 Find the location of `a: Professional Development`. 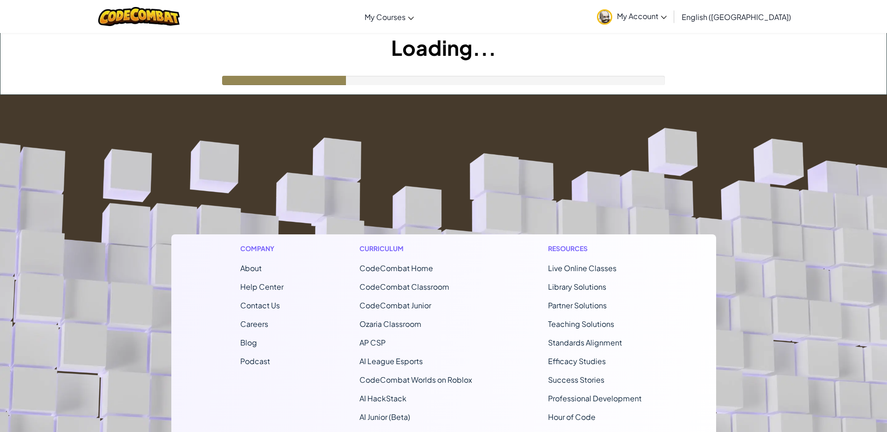

a: Professional Development is located at coordinates (594, 398).